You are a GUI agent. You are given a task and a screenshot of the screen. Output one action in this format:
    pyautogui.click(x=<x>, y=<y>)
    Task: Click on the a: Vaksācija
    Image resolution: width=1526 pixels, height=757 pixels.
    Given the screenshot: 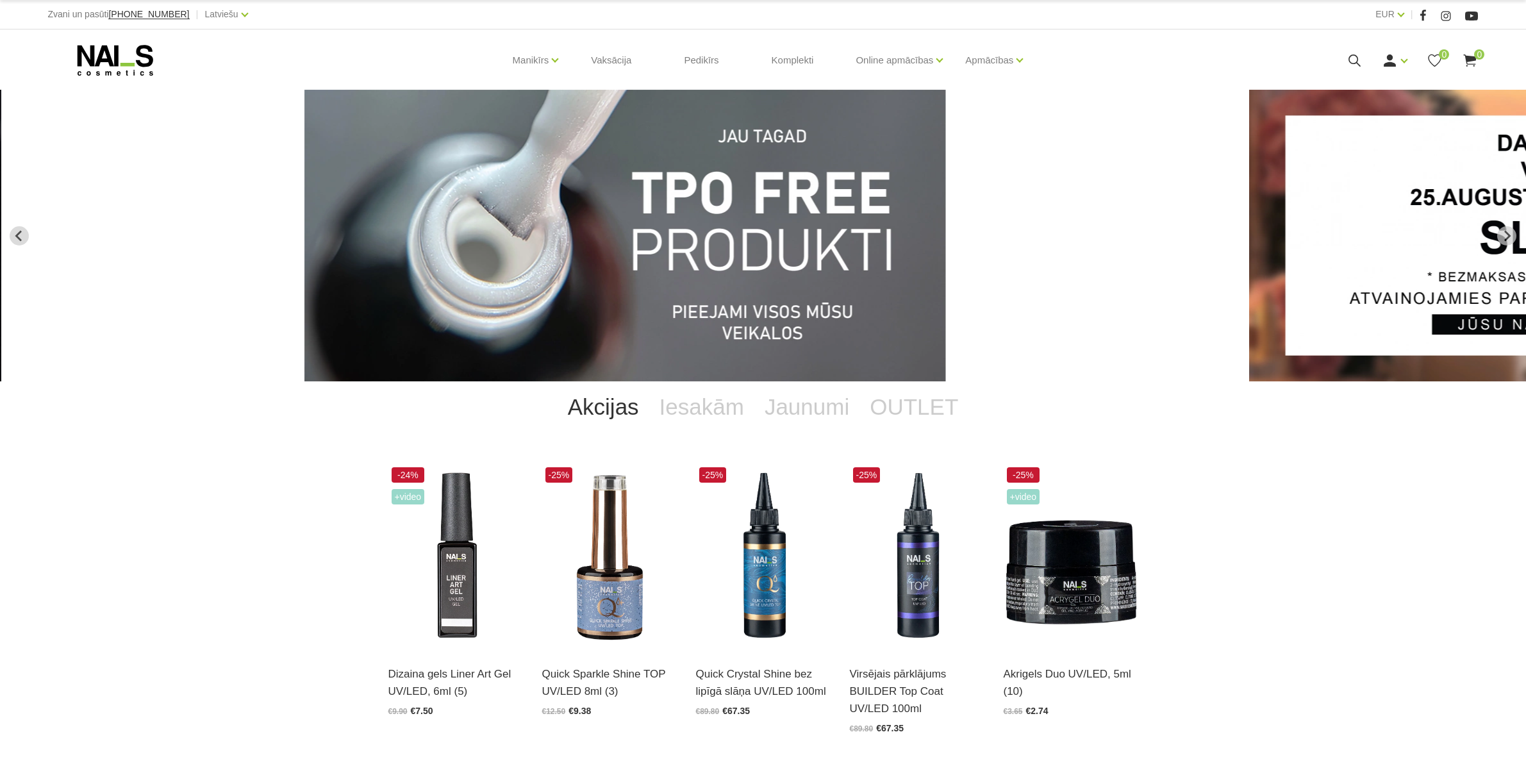 What is the action you would take?
    pyautogui.click(x=611, y=60)
    